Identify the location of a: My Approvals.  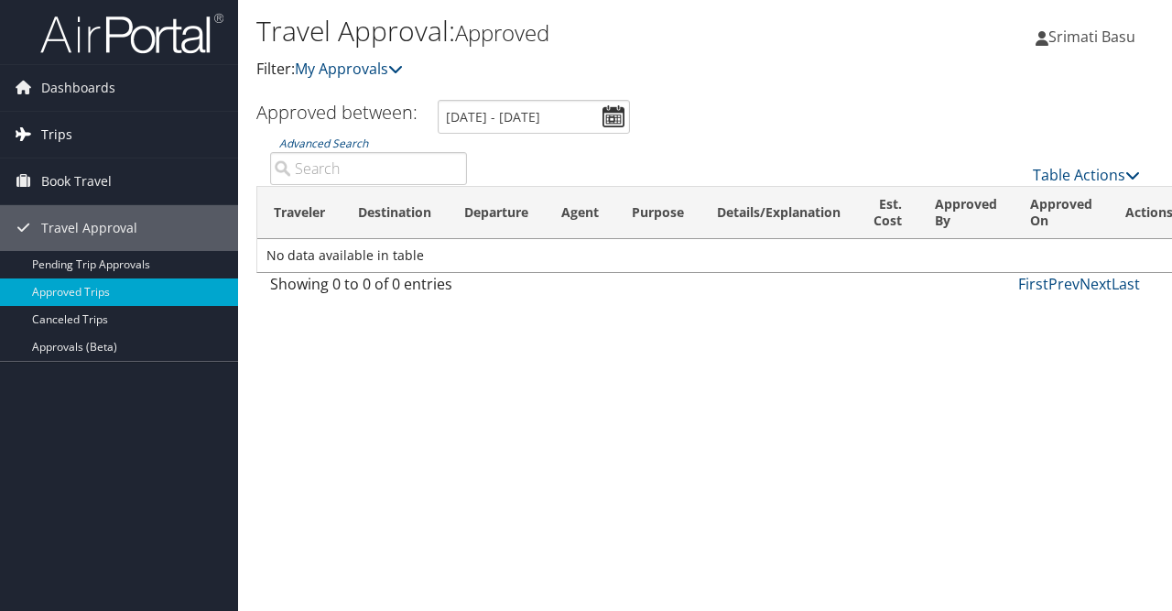
(349, 69).